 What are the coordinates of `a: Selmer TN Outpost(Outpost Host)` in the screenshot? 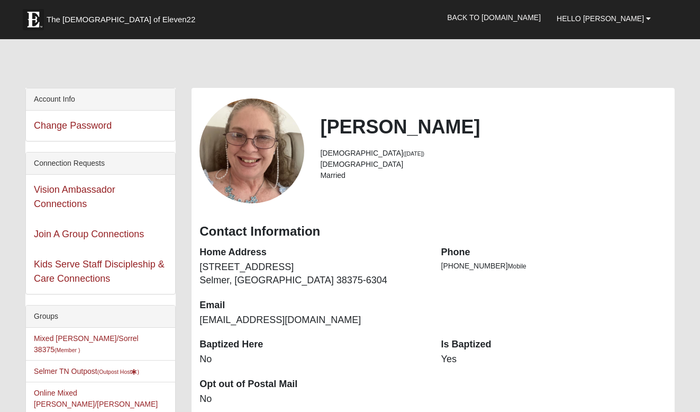 It's located at (86, 371).